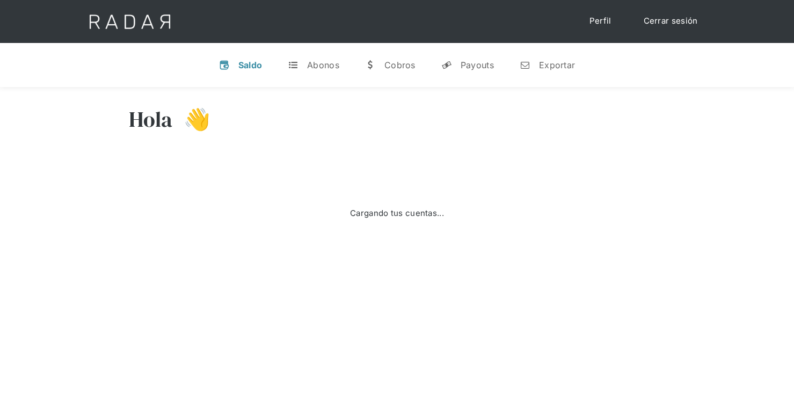 The width and height of the screenshot is (794, 411). What do you see at coordinates (400, 65) in the screenshot?
I see `div: Cobros` at bounding box center [400, 65].